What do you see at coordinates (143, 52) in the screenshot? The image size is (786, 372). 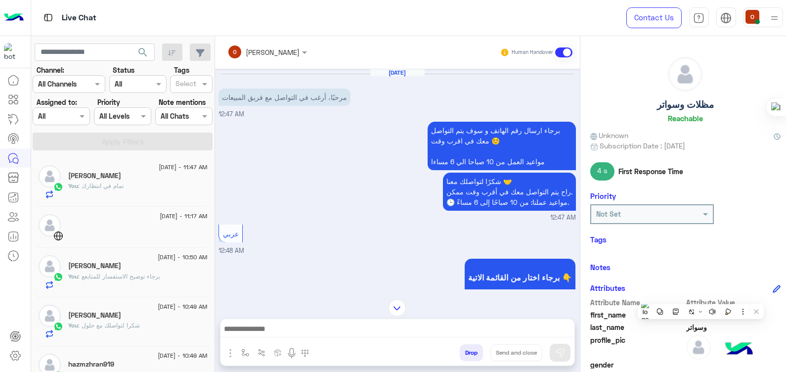 I see `span: search` at bounding box center [143, 52].